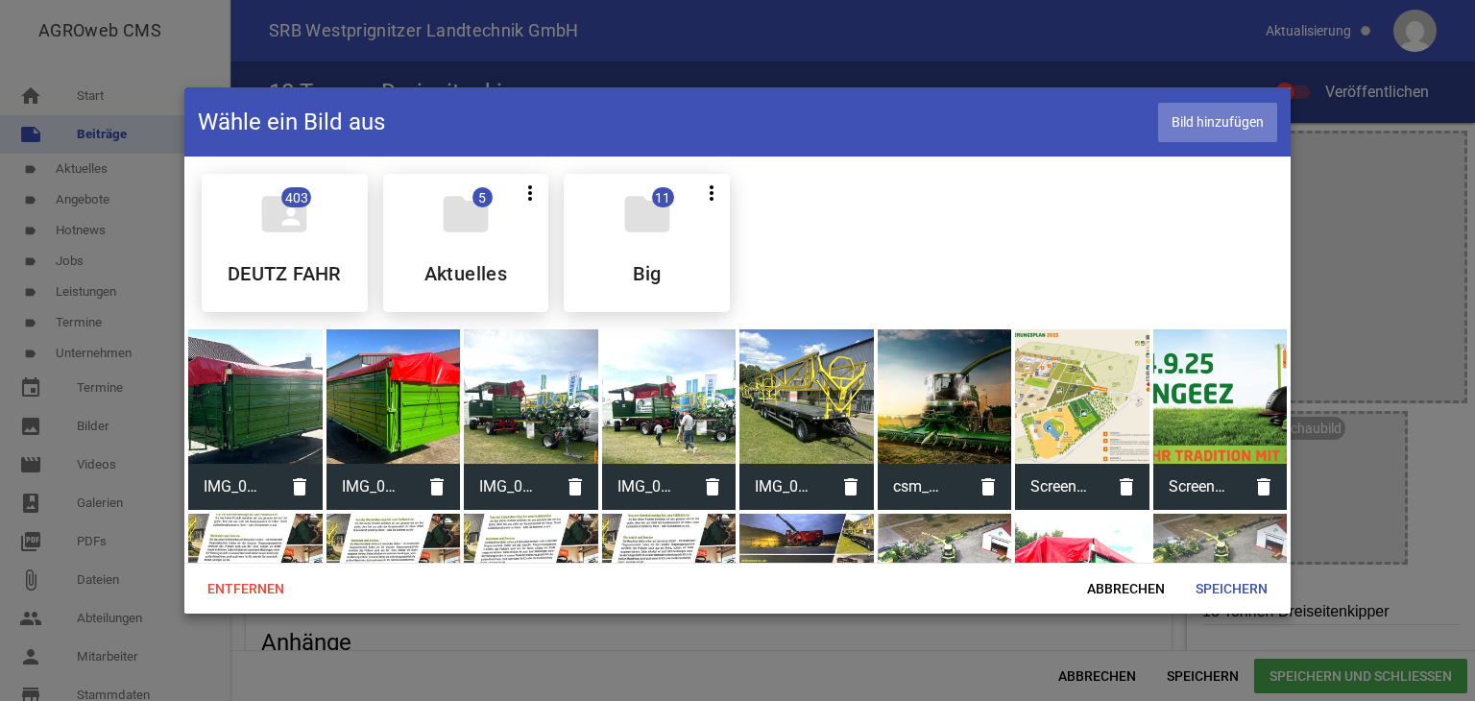  What do you see at coordinates (466, 274) in the screenshot?
I see `h5: Aktuelles` at bounding box center [466, 274].